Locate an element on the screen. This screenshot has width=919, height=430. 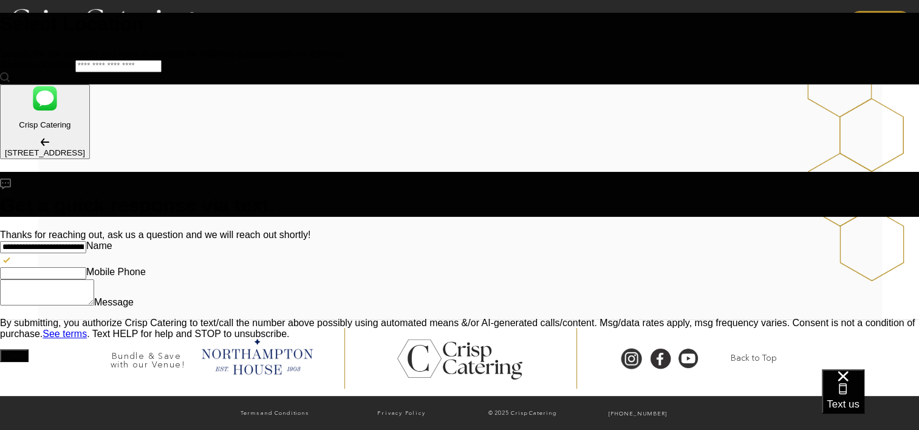
p: Crisp Catering is located at coordinates (45, 125).